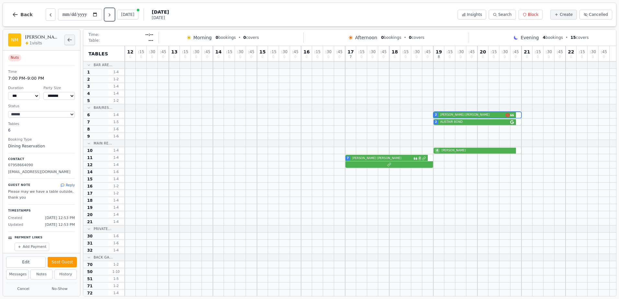 The image size is (619, 299). I want to click on svg: Customer message, so click(512, 115).